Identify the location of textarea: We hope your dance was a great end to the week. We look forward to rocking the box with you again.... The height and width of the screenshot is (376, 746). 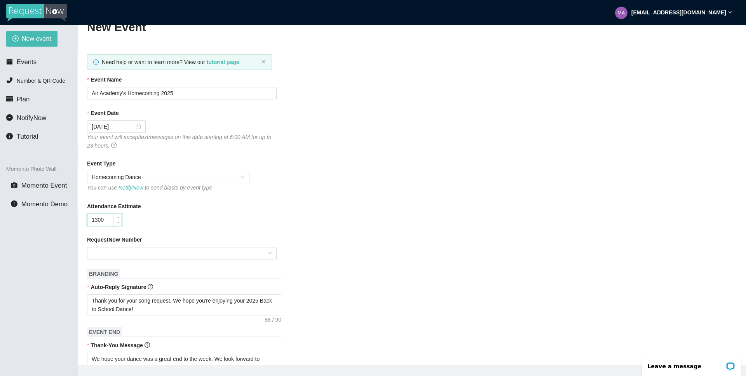
(184, 363).